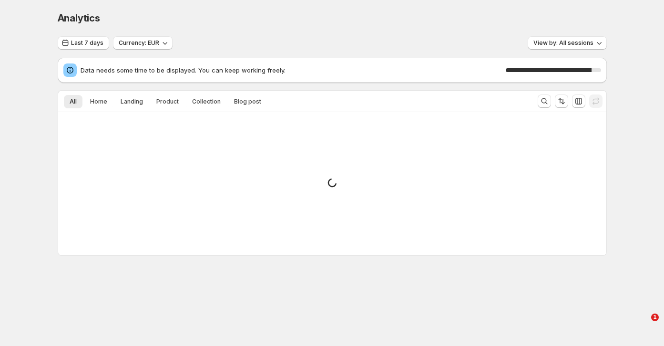 The width and height of the screenshot is (664, 346). Describe the element at coordinates (248, 102) in the screenshot. I see `span: Blog post` at that location.